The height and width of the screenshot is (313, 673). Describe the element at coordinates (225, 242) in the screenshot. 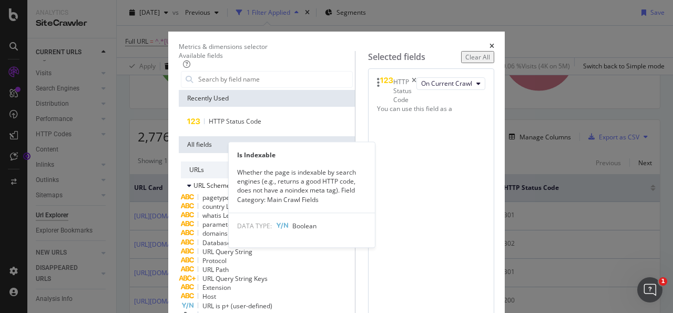

I see `span: Database Level` at that location.